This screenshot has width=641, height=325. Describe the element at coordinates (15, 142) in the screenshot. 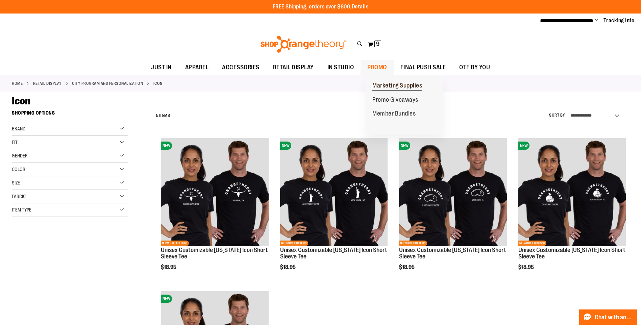

I see `span: Fit` at that location.